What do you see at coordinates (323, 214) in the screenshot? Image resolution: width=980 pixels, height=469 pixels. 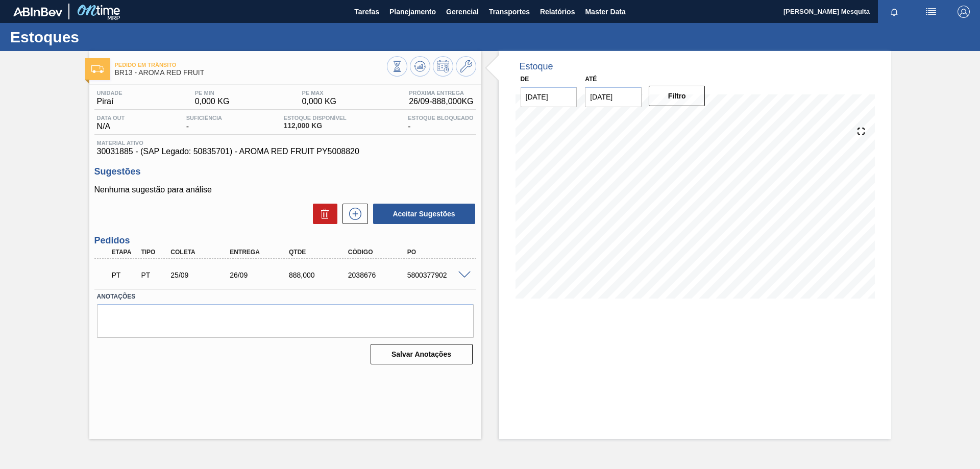 I see `div: Excluir Sugestões` at bounding box center [323, 214].